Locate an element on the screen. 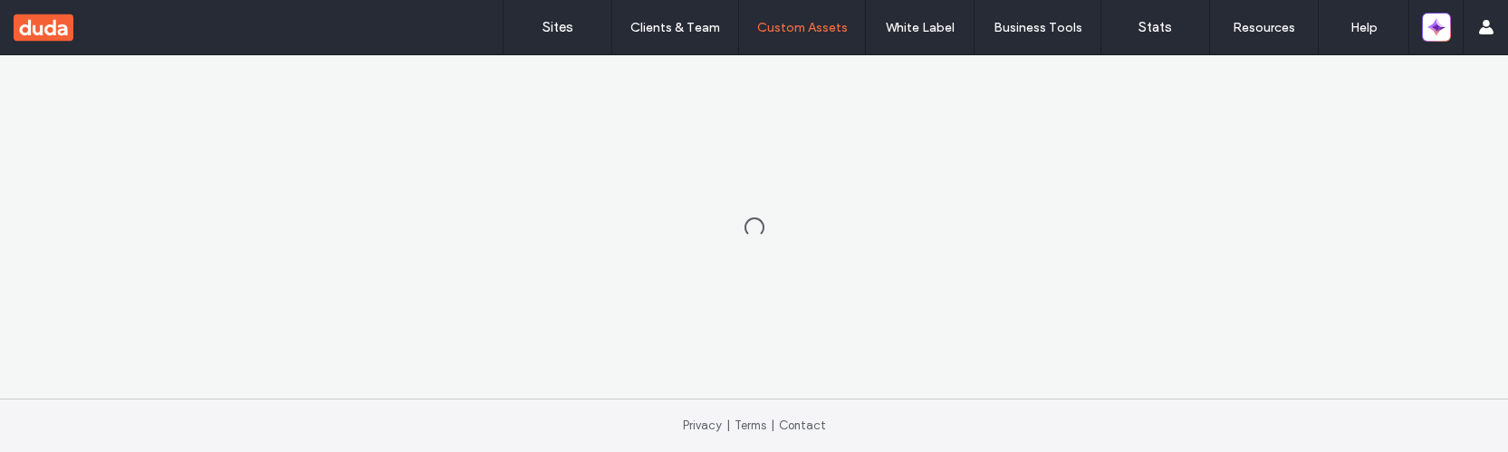  label: White Label is located at coordinates (920, 27).